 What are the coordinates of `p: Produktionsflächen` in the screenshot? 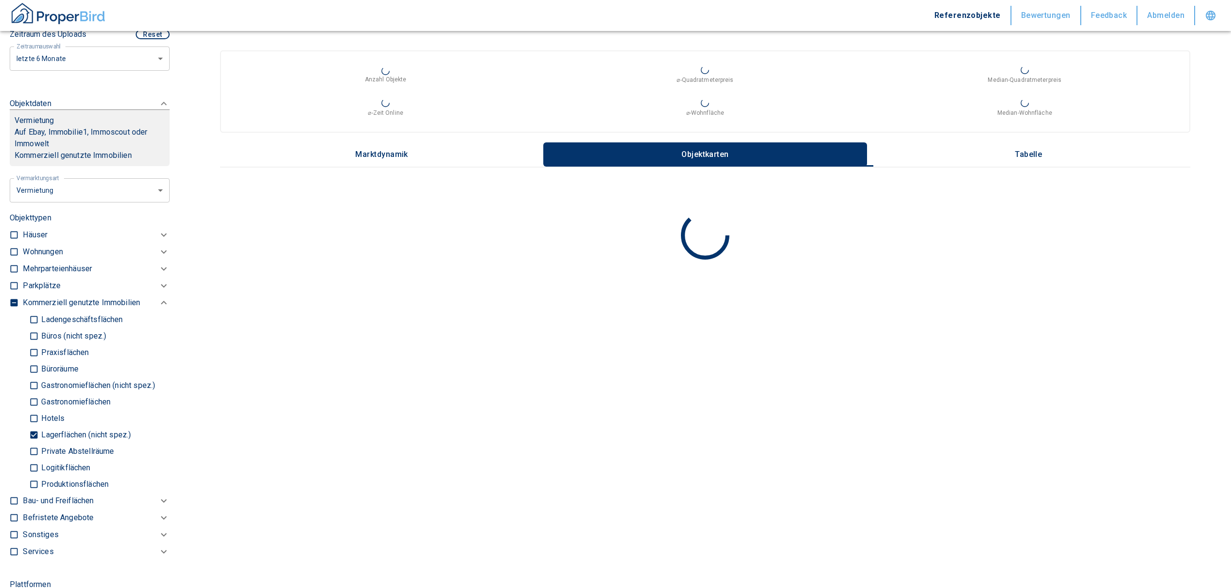 It's located at (74, 485).